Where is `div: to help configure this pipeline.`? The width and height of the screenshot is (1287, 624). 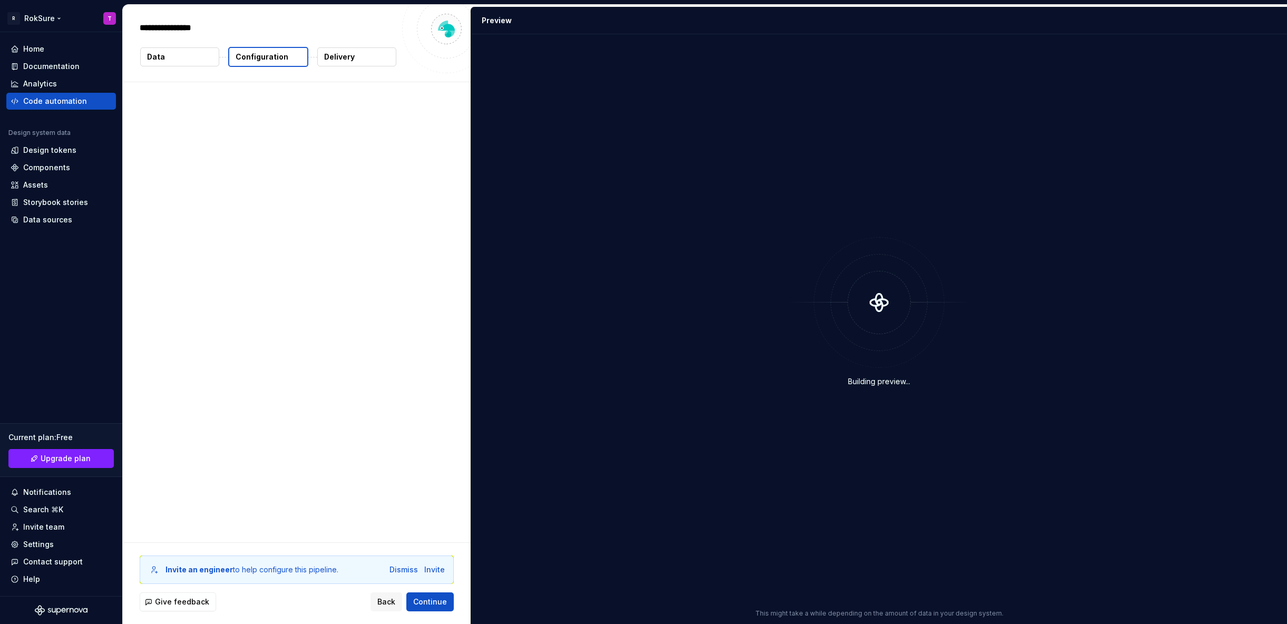
div: to help configure this pipeline. is located at coordinates (252, 570).